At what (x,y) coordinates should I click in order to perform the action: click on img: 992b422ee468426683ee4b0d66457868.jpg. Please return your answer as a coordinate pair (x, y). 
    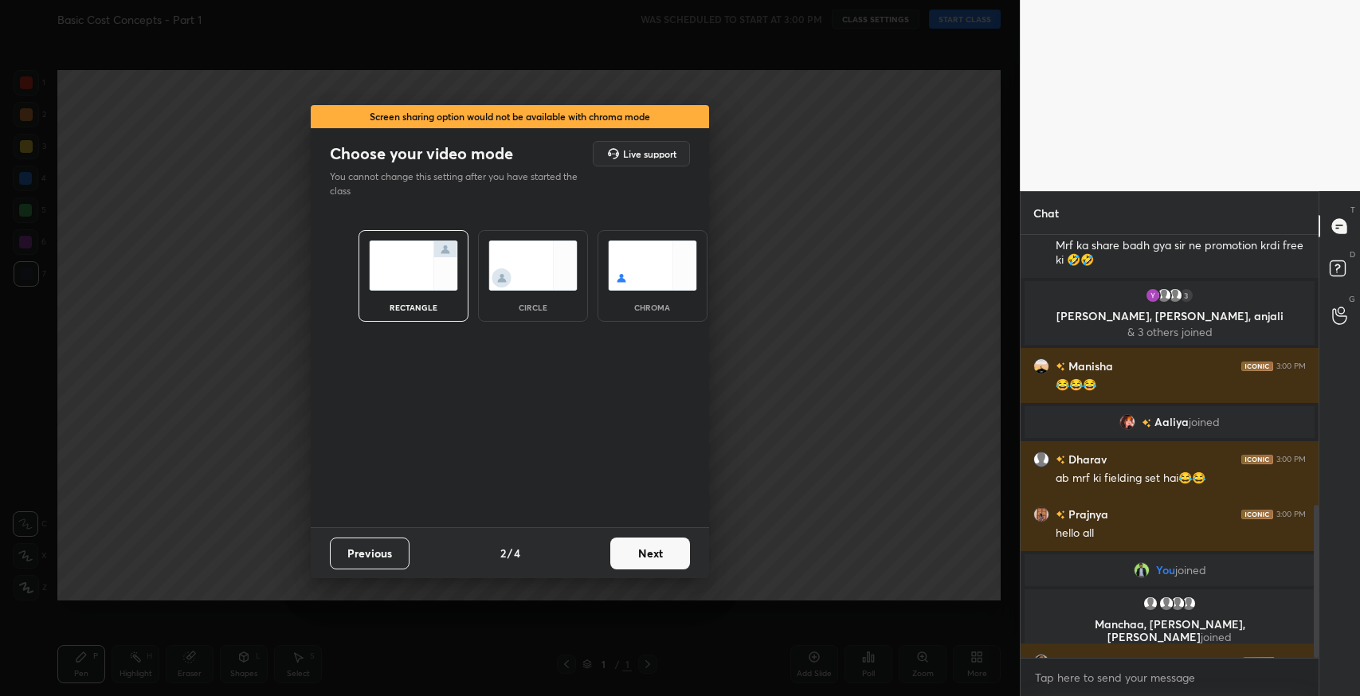
    Looking at the image, I should click on (1041, 366).